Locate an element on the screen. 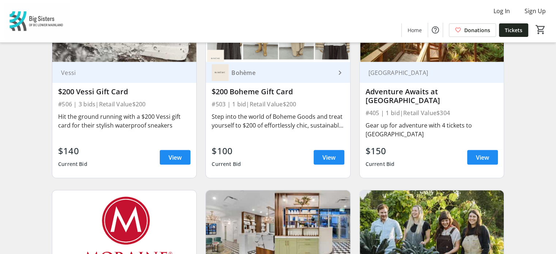 The image size is (556, 254). div: Hit the ground running with a $200 Vessi gift card for their stylish waterproof sneakers is located at coordinates (124, 121).